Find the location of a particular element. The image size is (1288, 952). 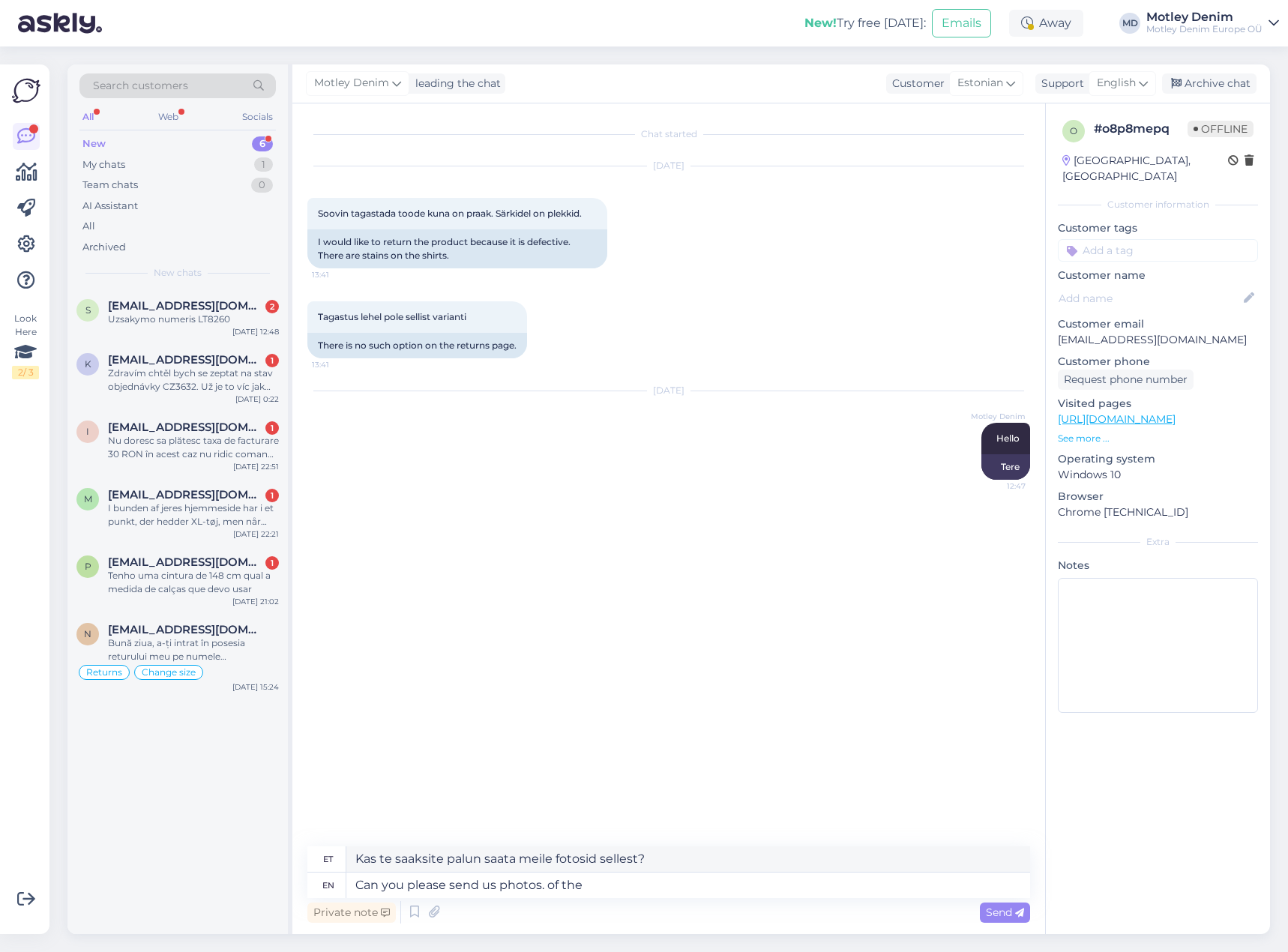

div: Uzsakymo numeris LT8260 is located at coordinates (193, 320).